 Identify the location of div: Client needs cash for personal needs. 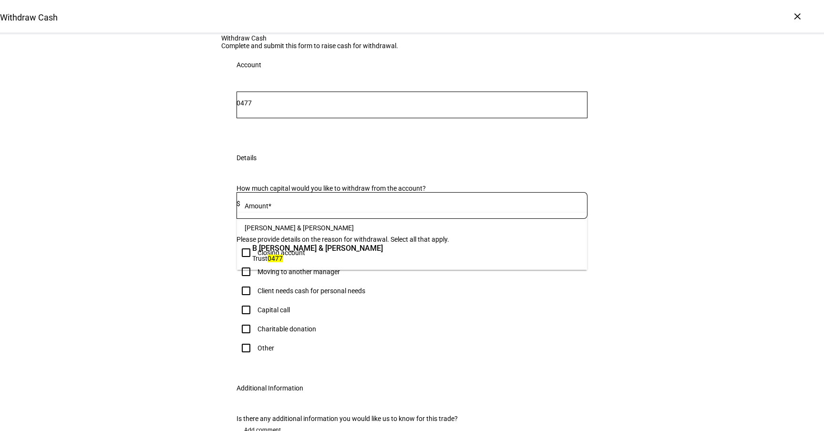
(311, 291).